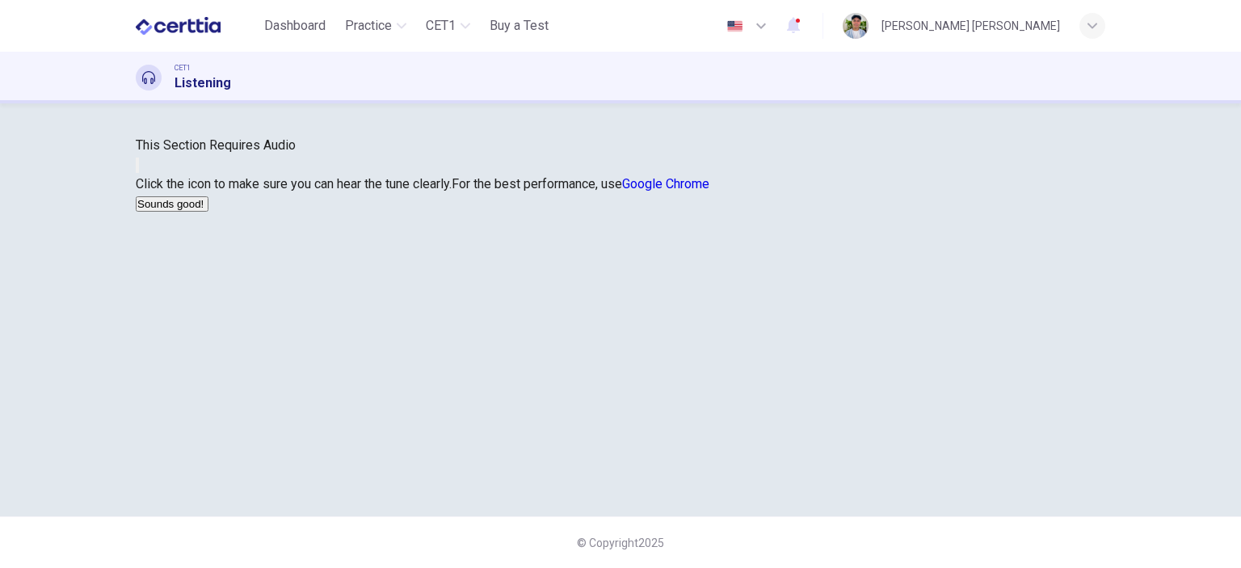  What do you see at coordinates (172, 204) in the screenshot?
I see `button: Sounds good!` at bounding box center [172, 204].